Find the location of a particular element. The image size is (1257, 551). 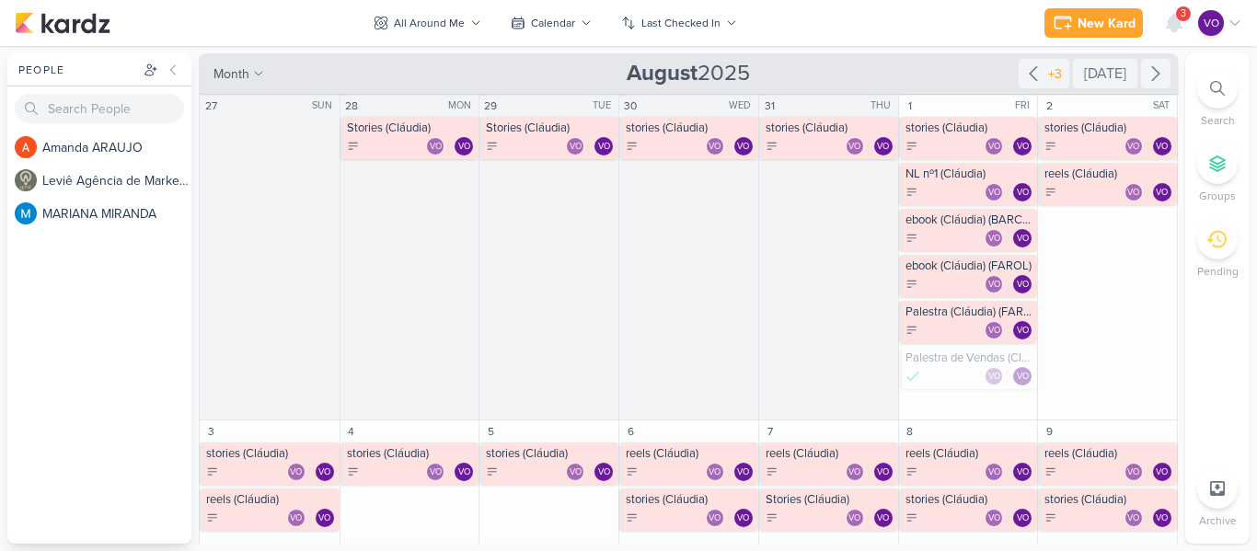

input: Search People is located at coordinates (99, 109).